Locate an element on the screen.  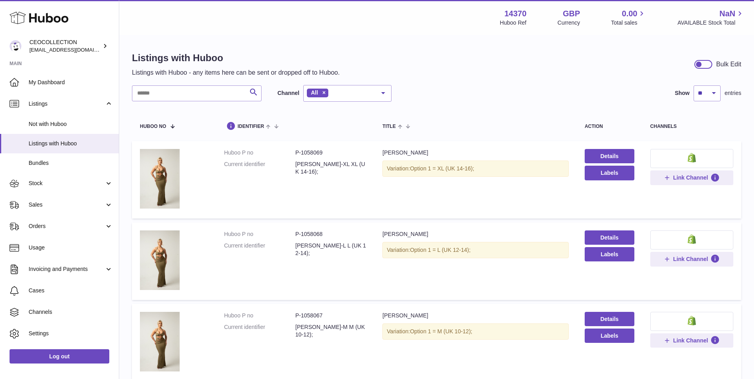
span: Not with Huboo is located at coordinates (71, 124).